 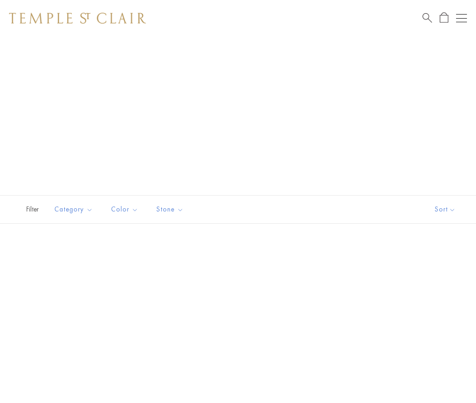 I want to click on button: Open navigation, so click(x=462, y=18).